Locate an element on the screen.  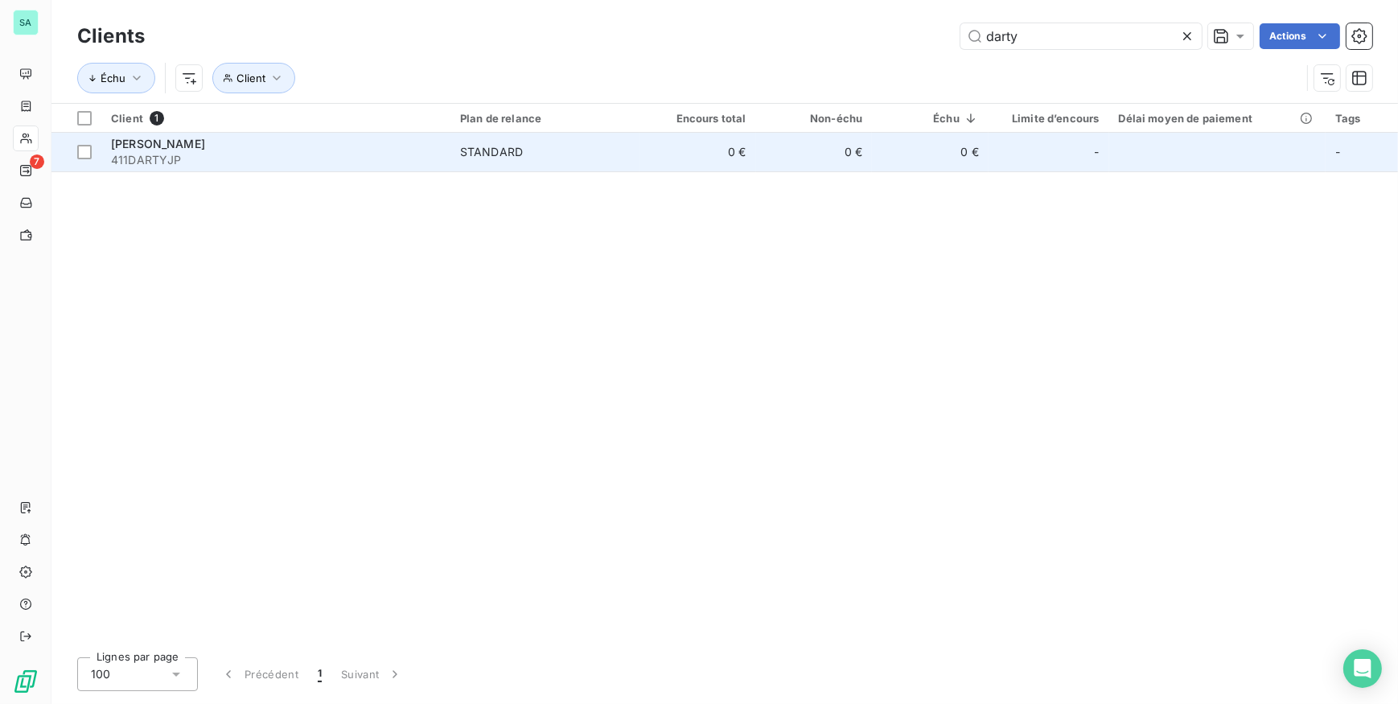
h3: Clients is located at coordinates (111, 36).